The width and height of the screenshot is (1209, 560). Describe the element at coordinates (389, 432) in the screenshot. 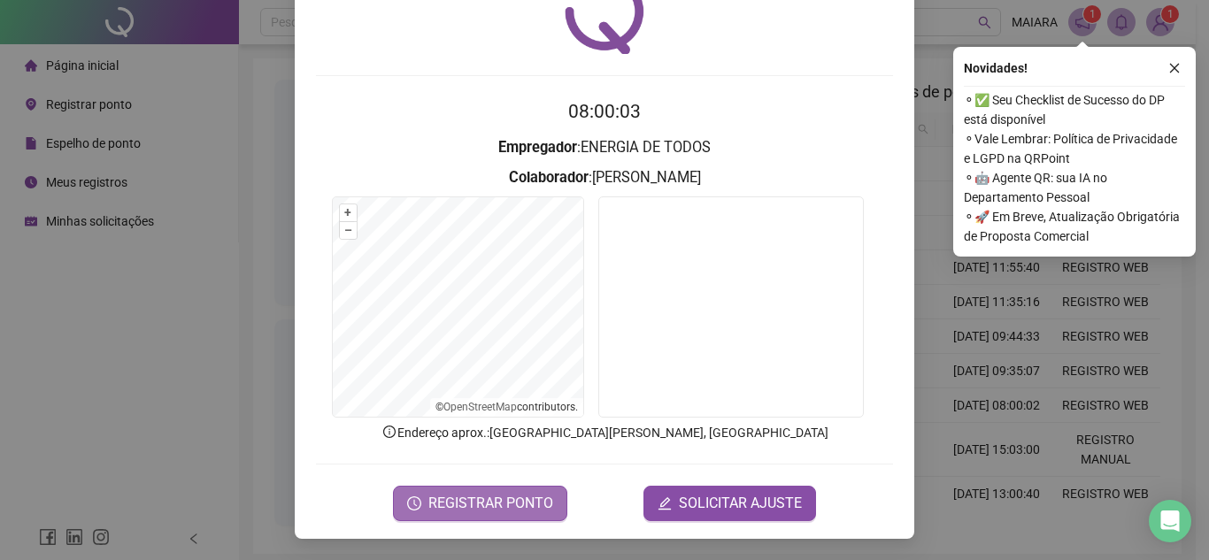

I see `span: info-circle` at that location.